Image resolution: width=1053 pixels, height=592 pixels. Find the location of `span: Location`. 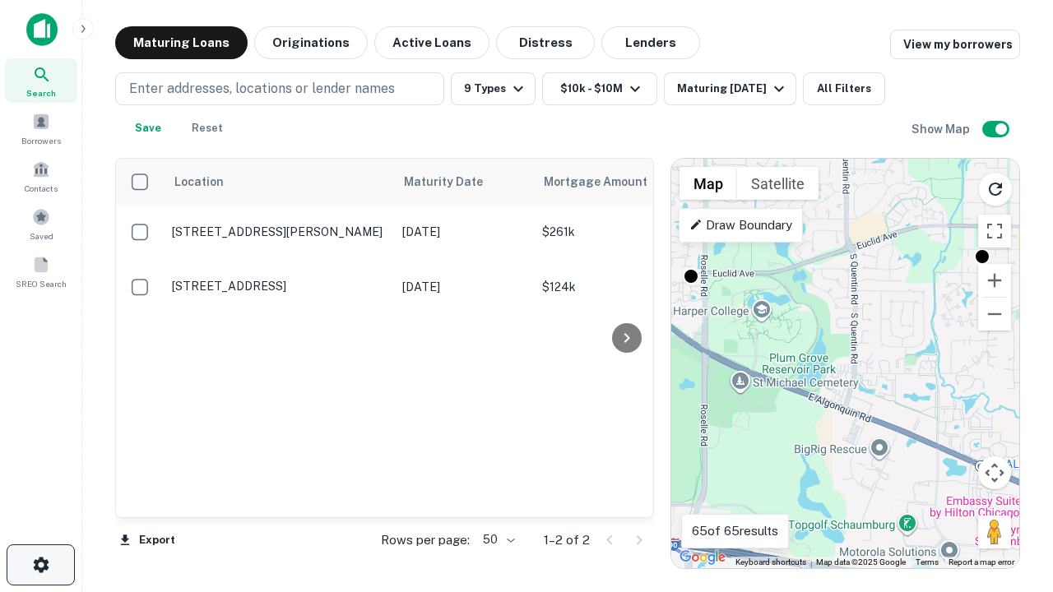

span: Location is located at coordinates (198, 182).